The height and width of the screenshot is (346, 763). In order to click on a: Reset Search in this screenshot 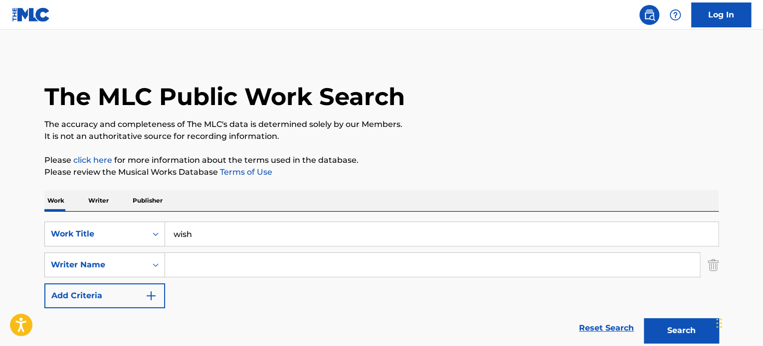, I will do `click(606, 328)`.